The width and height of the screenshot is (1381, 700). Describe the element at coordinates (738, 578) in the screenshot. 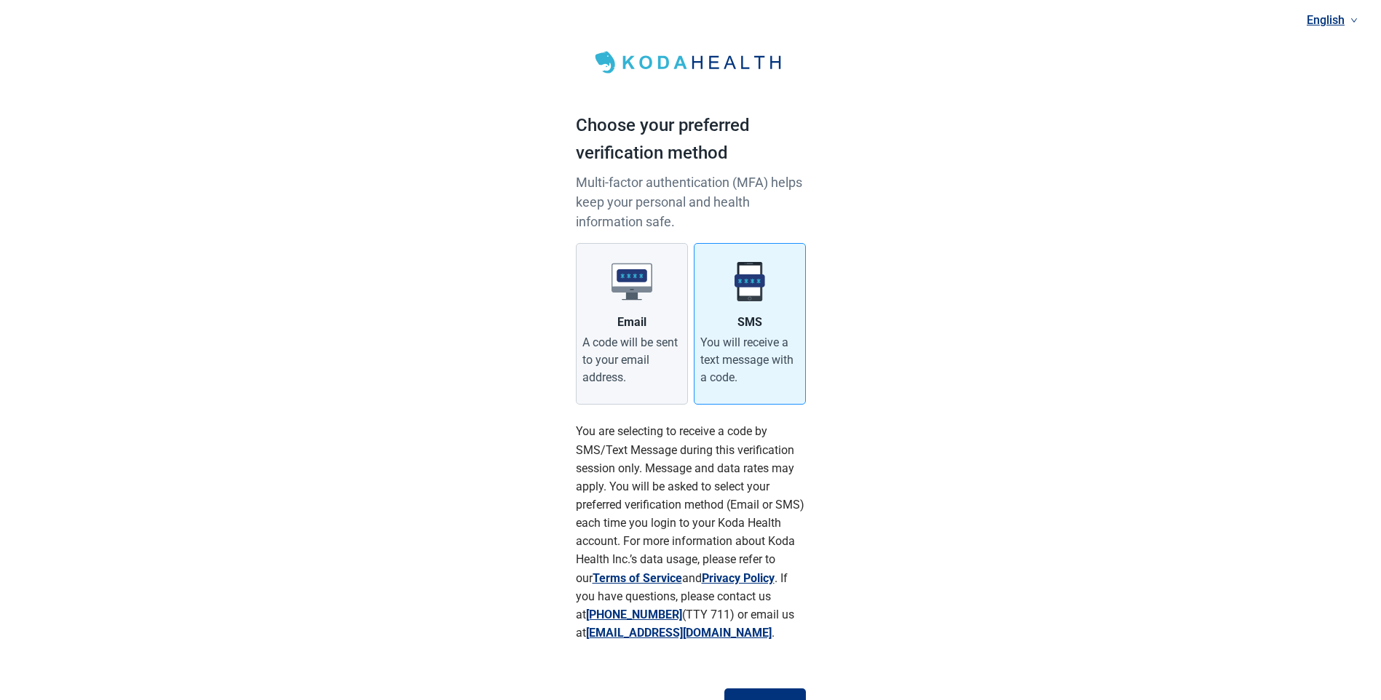

I see `a: Privacy Policy` at that location.